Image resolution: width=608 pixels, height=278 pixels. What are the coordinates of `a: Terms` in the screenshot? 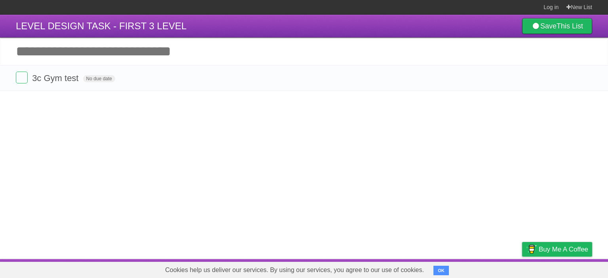 It's located at (494, 269).